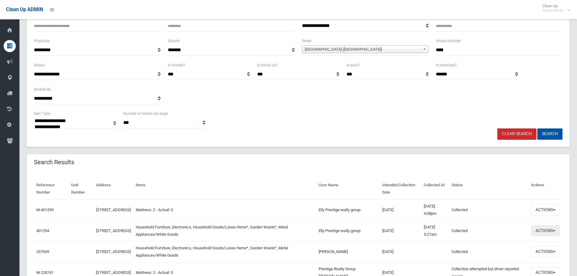  I want to click on label: Is early?, so click(353, 65).